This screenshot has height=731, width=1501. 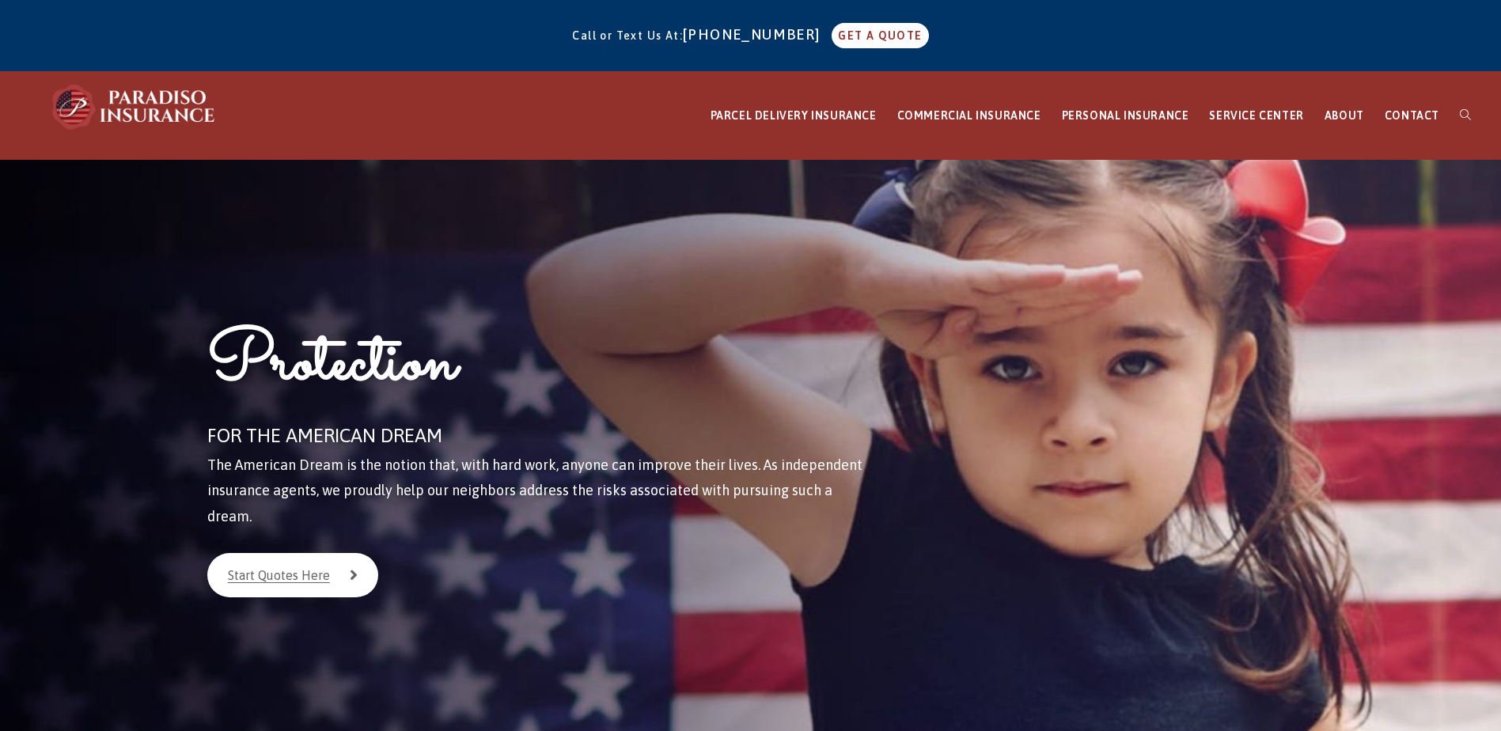 What do you see at coordinates (293, 575) in the screenshot?
I see `a: Start Quotes Here` at bounding box center [293, 575].